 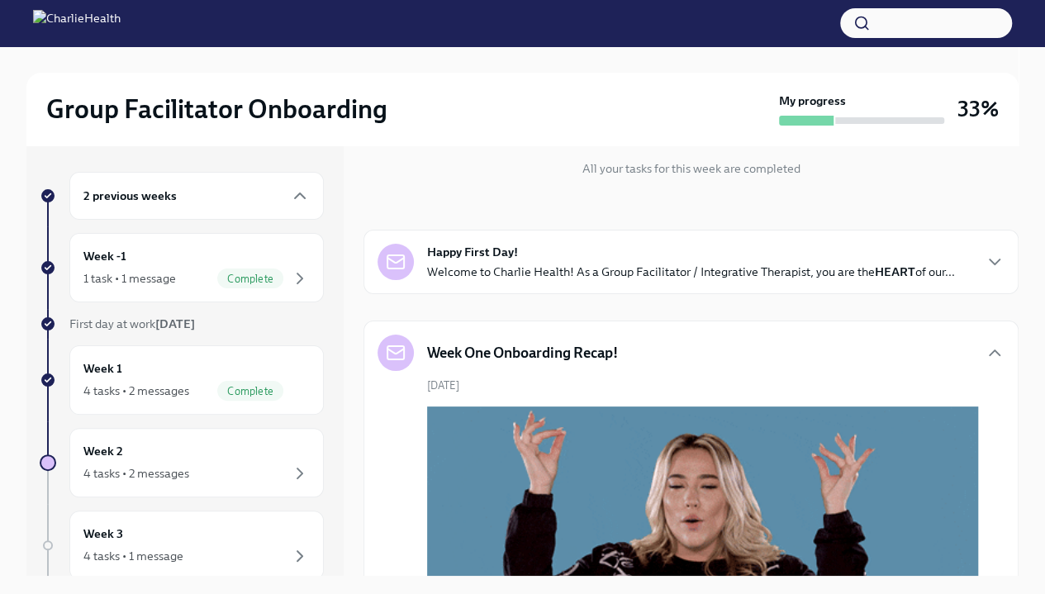 I want to click on h3: 33%, so click(x=978, y=109).